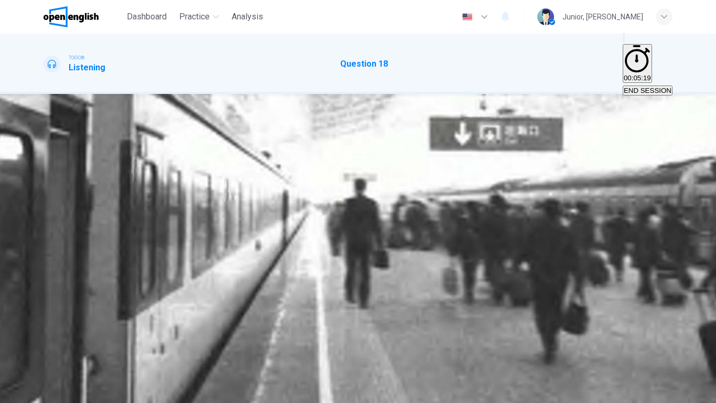 The height and width of the screenshot is (403, 716). Describe the element at coordinates (467, 17) in the screenshot. I see `img: en` at that location.